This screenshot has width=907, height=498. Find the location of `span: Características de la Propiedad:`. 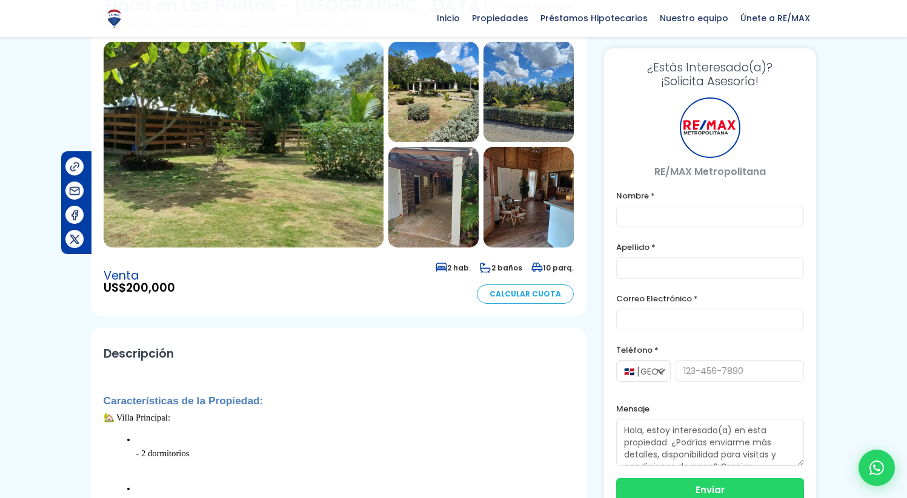

span: Características de la Propiedad: is located at coordinates (183, 401).